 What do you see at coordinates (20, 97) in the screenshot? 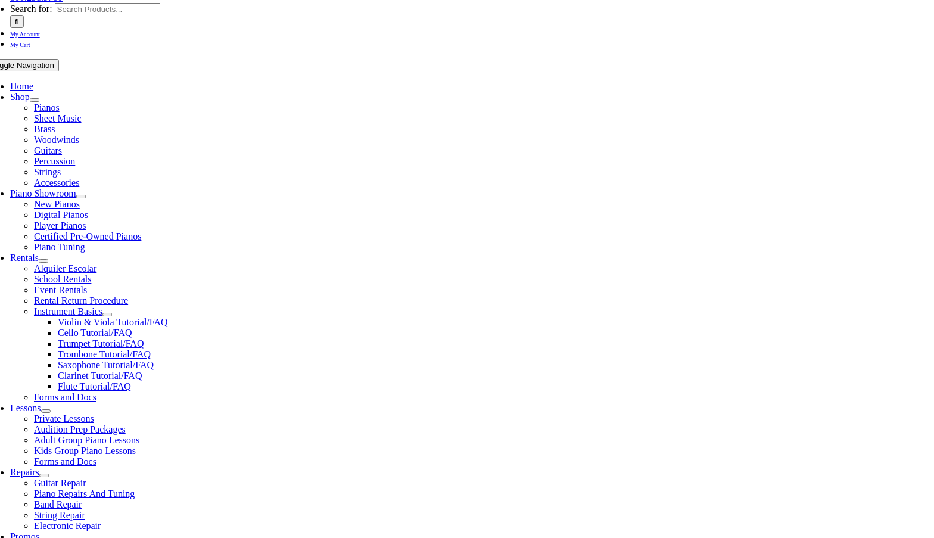
I see `a: Shop` at bounding box center [20, 97].